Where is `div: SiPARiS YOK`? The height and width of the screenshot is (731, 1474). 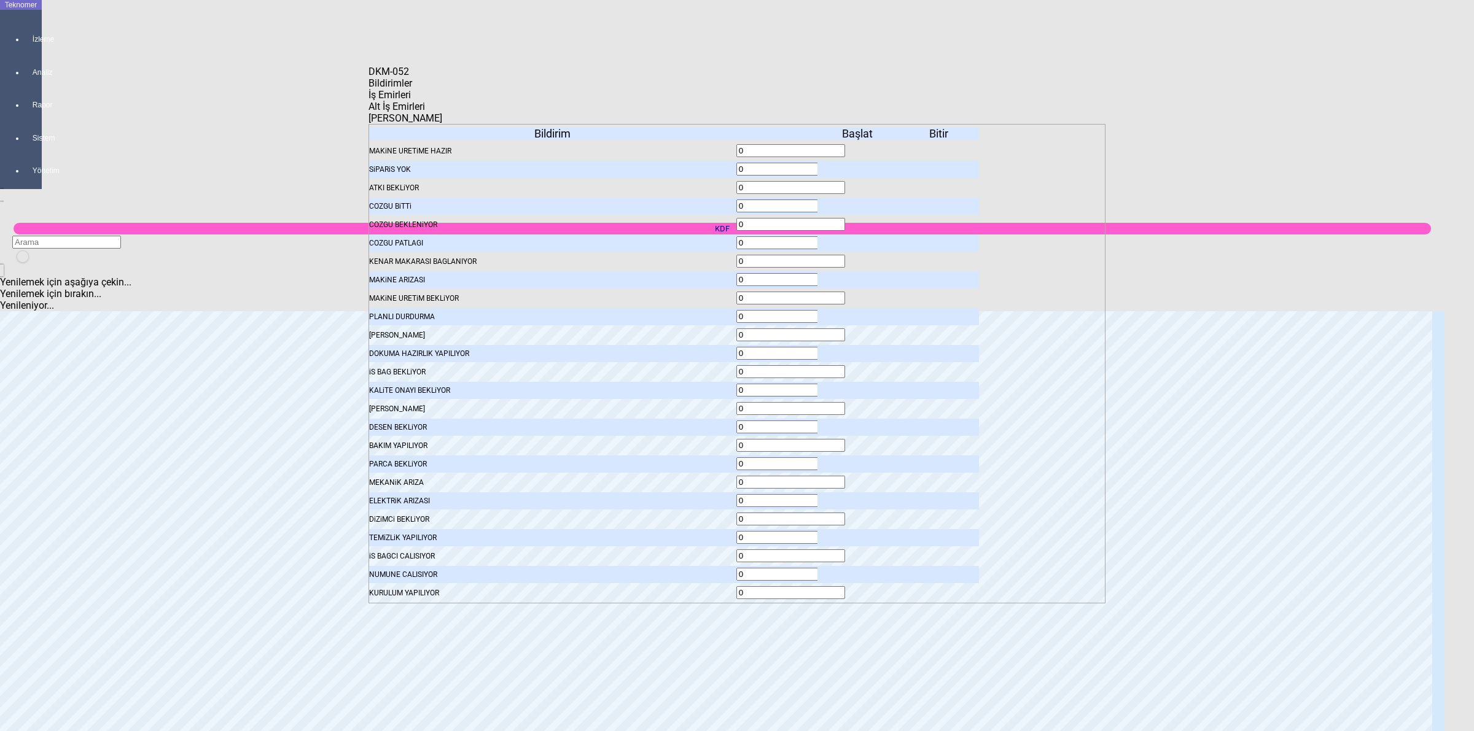
div: SiPARiS YOK is located at coordinates (553, 169).